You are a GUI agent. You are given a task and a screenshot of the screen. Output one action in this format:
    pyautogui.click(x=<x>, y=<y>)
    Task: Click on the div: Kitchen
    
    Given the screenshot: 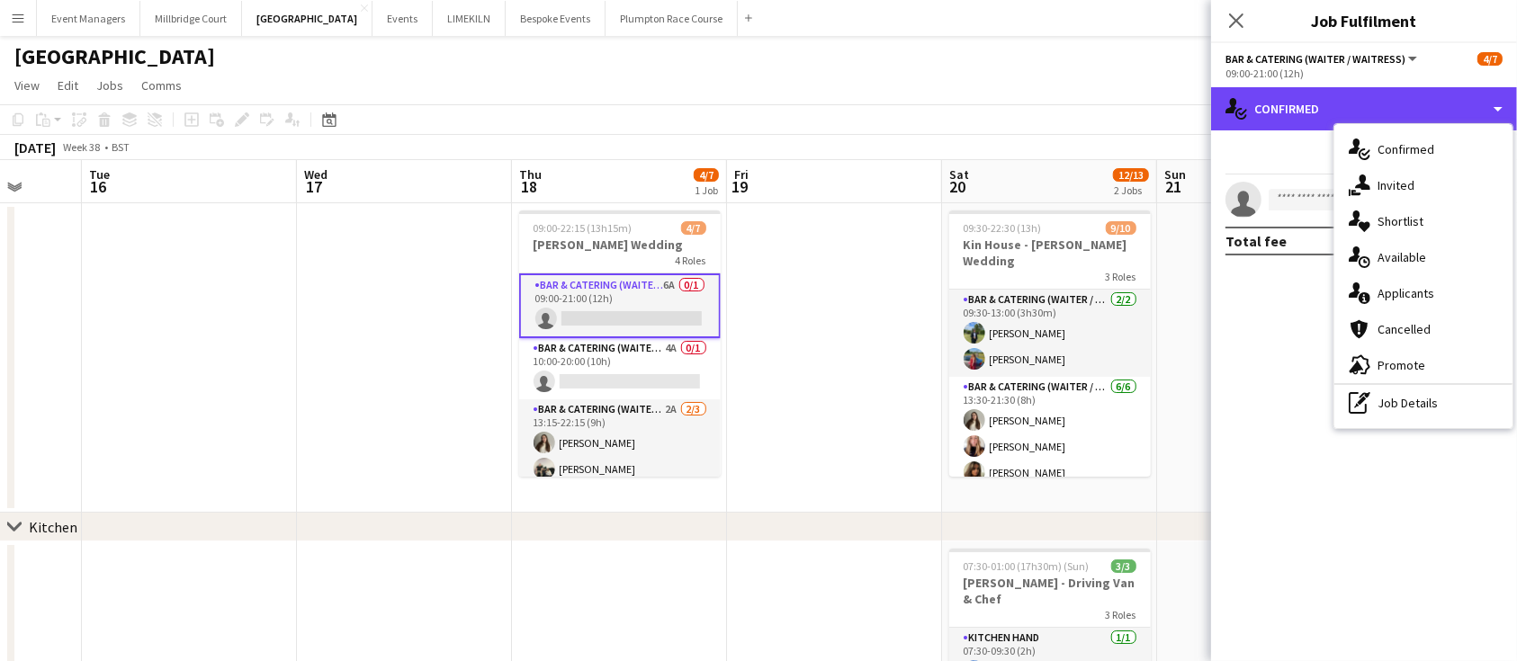 What is the action you would take?
    pyautogui.click(x=53, y=527)
    